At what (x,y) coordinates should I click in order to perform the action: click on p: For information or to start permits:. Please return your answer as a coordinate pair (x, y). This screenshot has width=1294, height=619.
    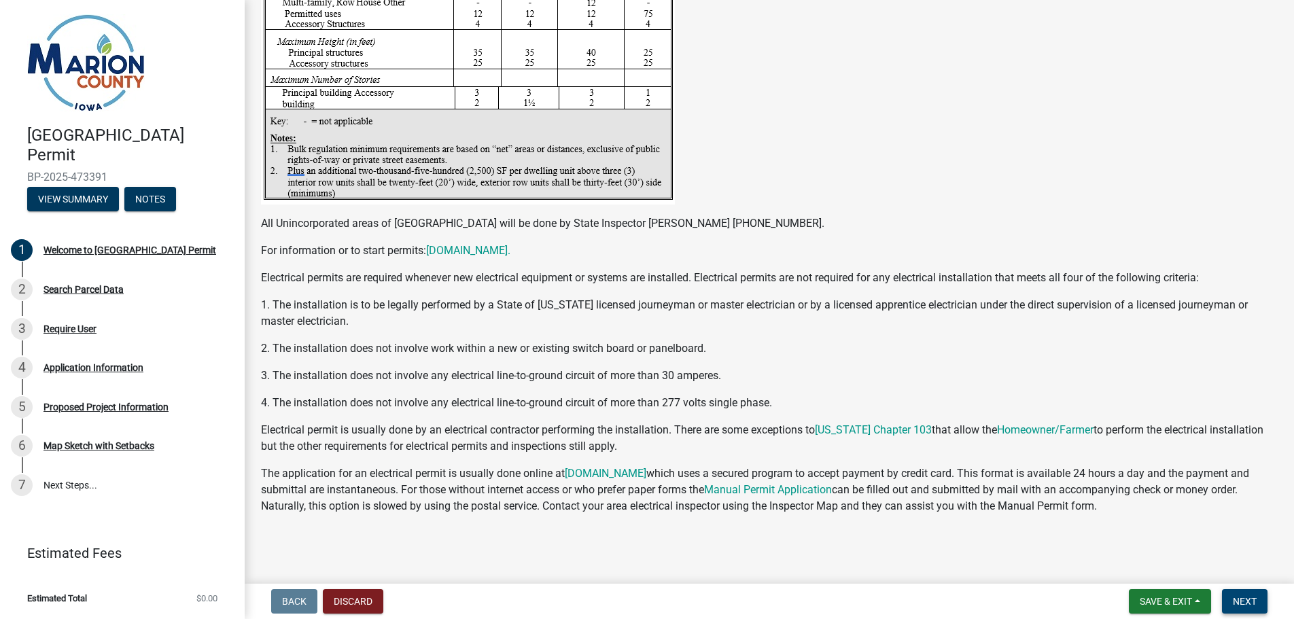
    Looking at the image, I should click on (769, 251).